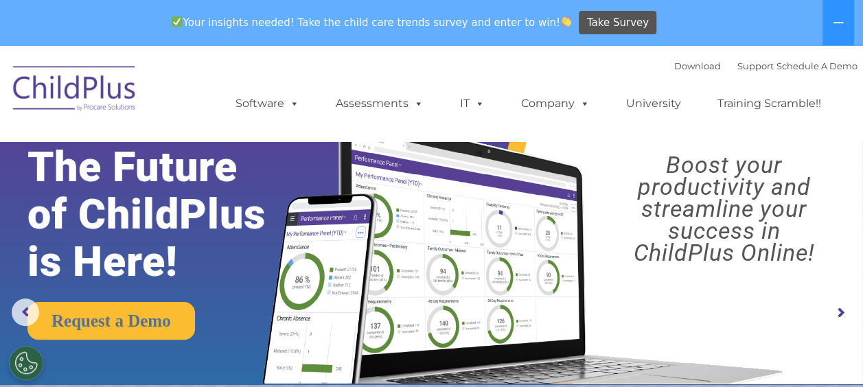 The height and width of the screenshot is (387, 863). Describe the element at coordinates (380, 104) in the screenshot. I see `a: Assessments` at that location.